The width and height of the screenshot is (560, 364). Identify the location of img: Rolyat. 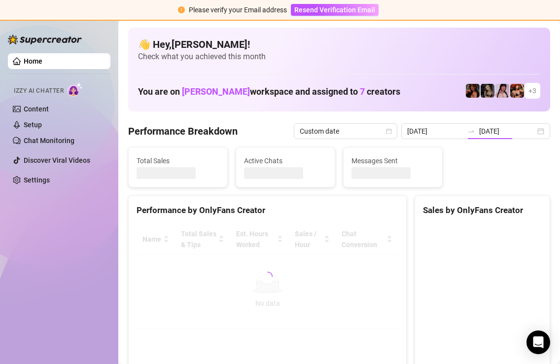
(488, 91).